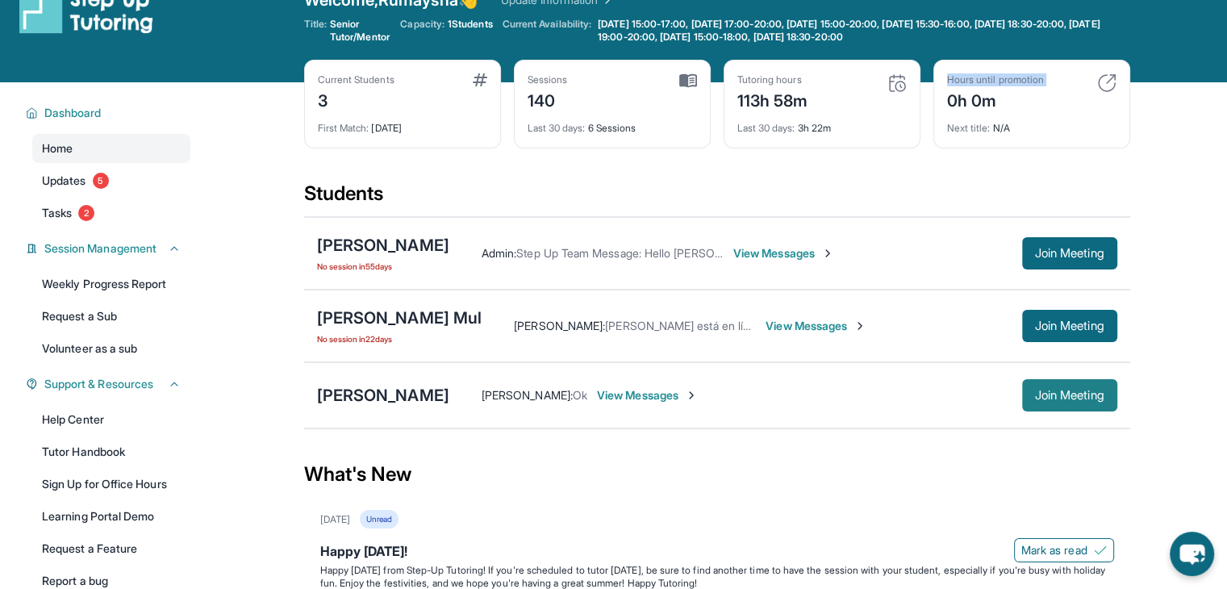 This screenshot has height=589, width=1227. Describe the element at coordinates (1191, 553) in the screenshot. I see `button: chat-button` at that location.